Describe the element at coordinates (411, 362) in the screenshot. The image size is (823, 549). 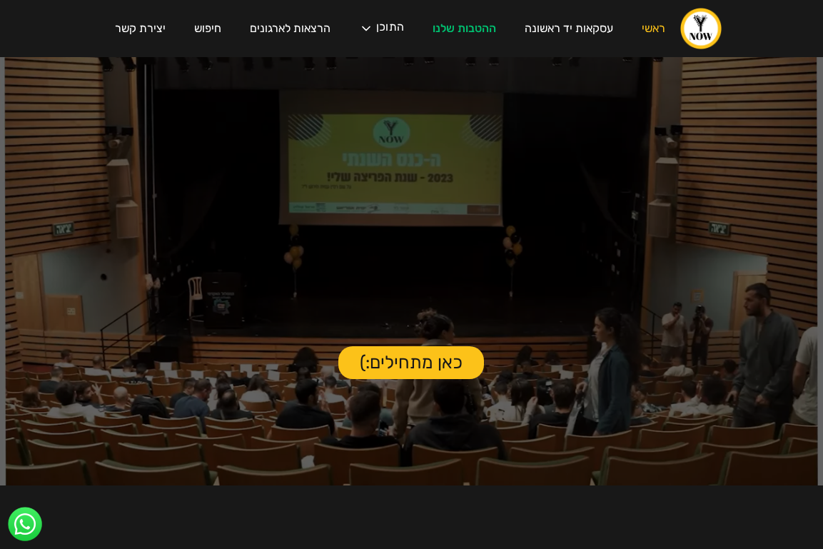
I see `a: כאן מתחילים:)` at that location.